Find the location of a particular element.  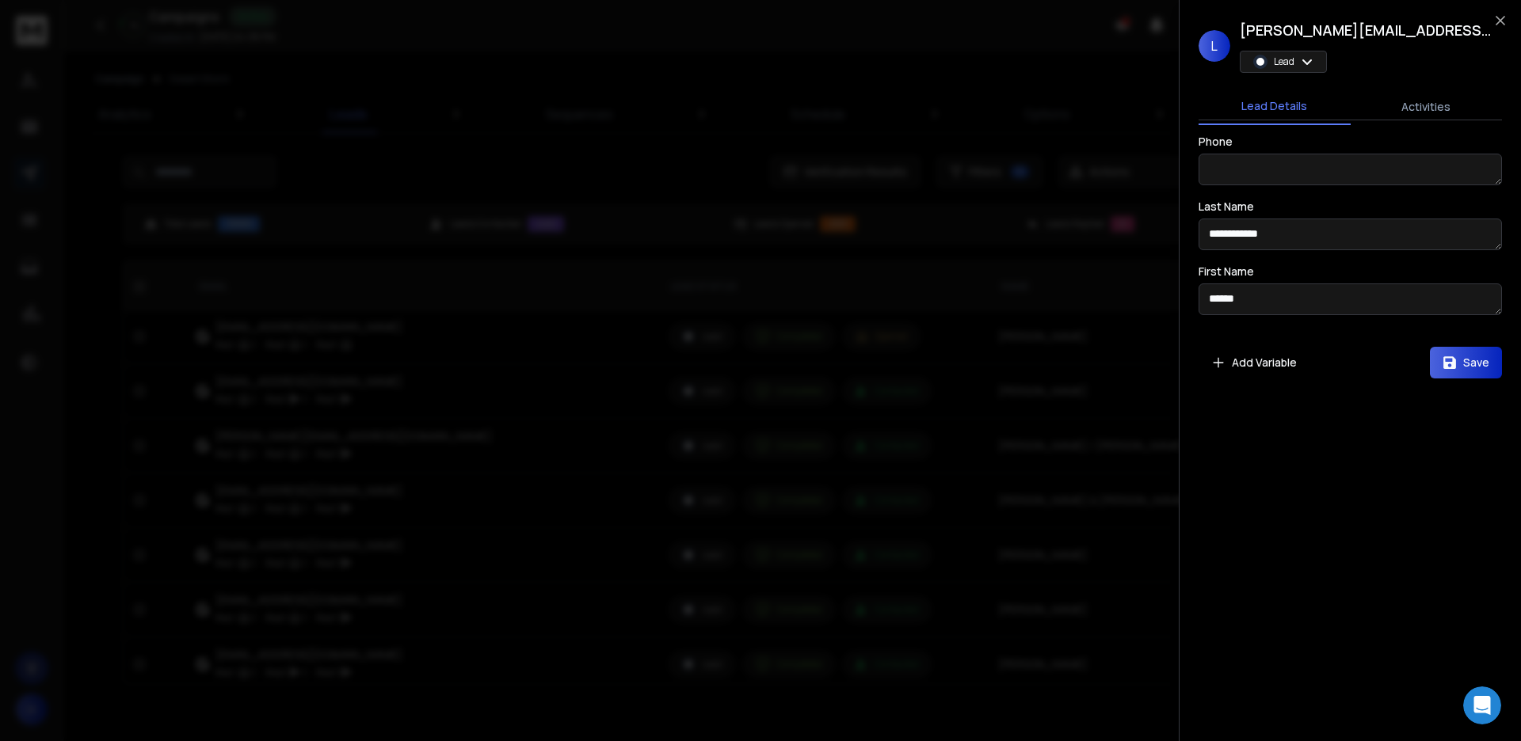

button: Activities is located at coordinates (1427, 107).